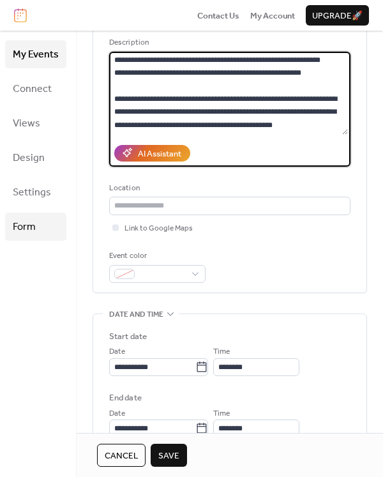  Describe the element at coordinates (36, 54) in the screenshot. I see `a: My Events` at that location.